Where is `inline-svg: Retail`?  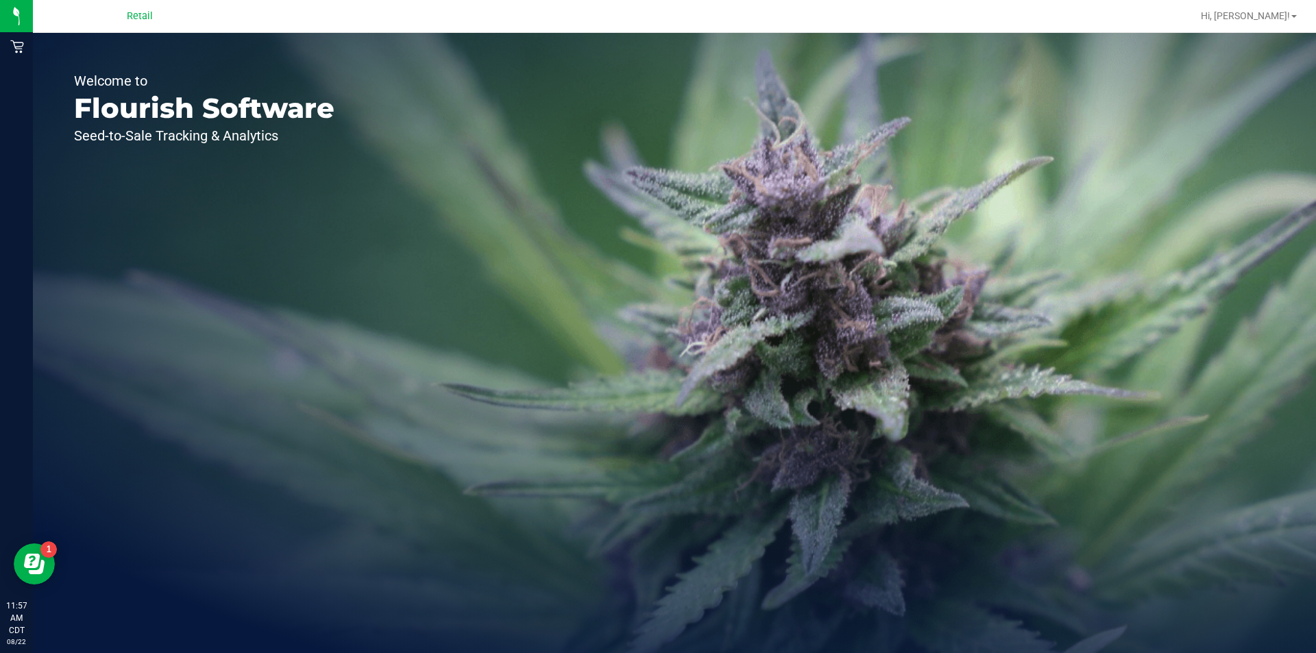 inline-svg: Retail is located at coordinates (17, 47).